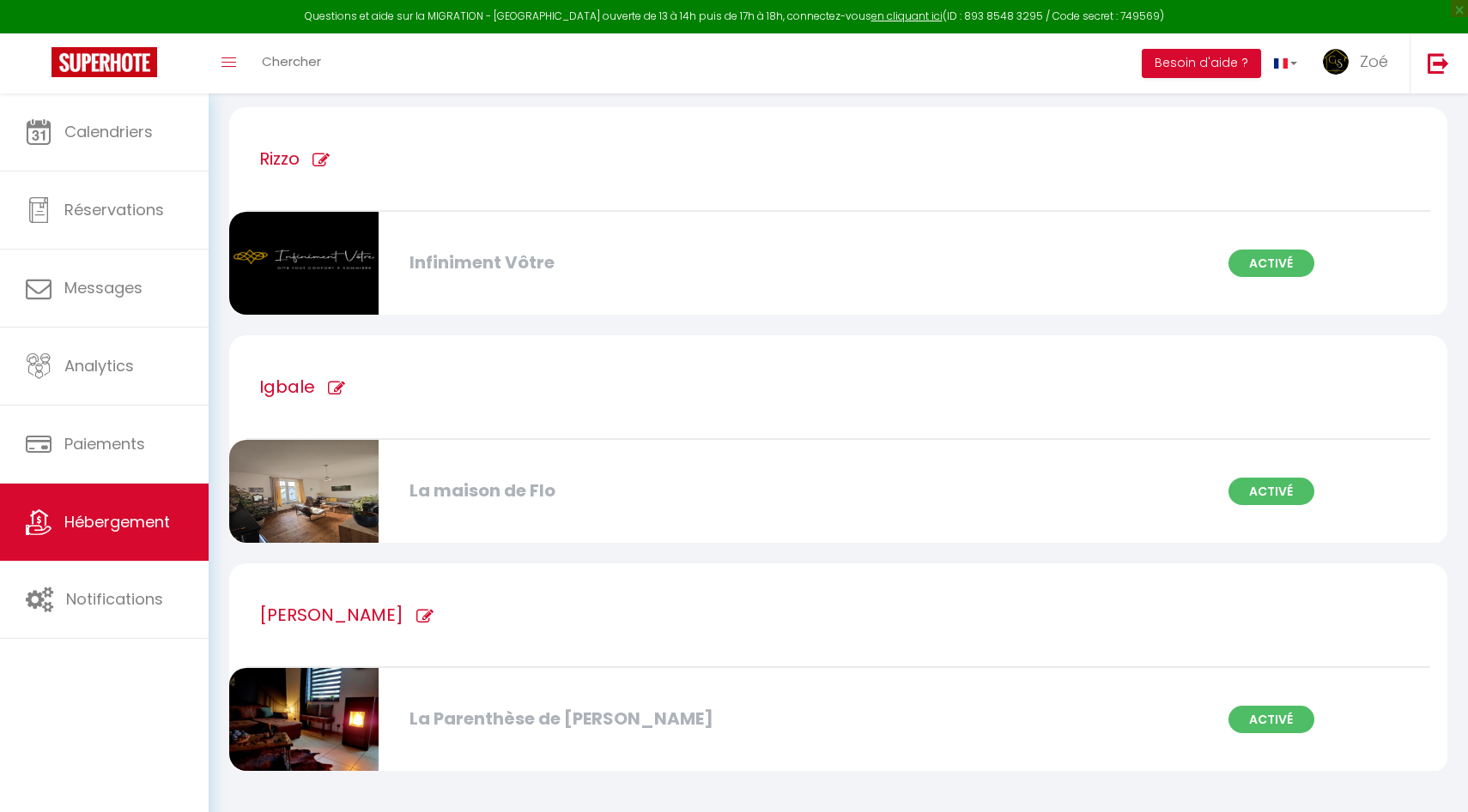  Describe the element at coordinates (1201, 63) in the screenshot. I see `button: Besoin d'aide ?` at that location.